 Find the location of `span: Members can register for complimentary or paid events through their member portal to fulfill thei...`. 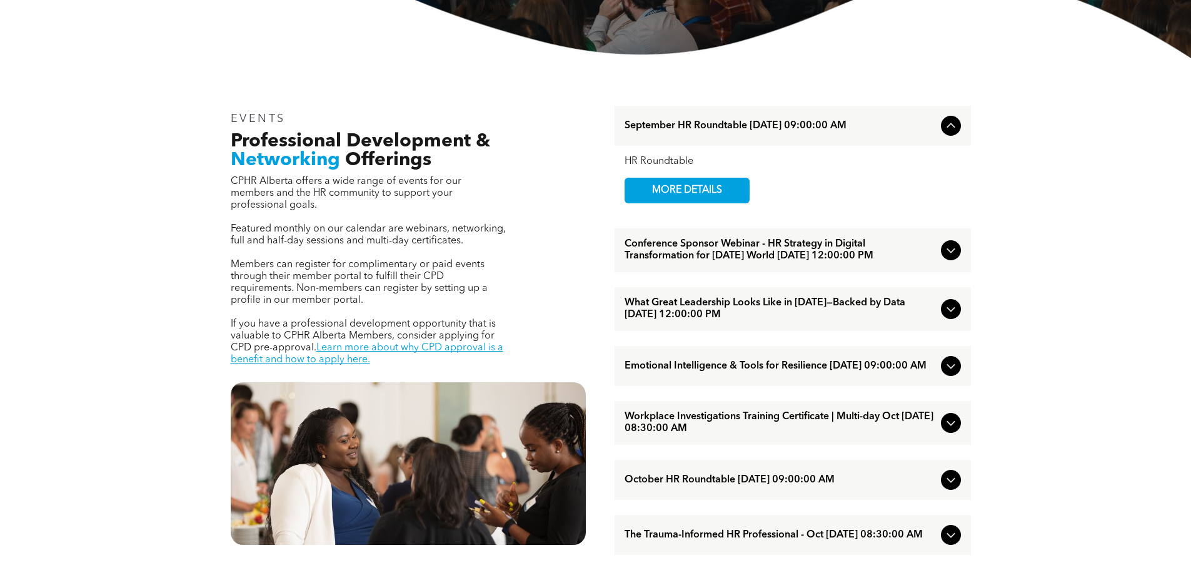

span: Members can register for complimentary or paid events through their member portal to fulfill thei... is located at coordinates (359, 282).